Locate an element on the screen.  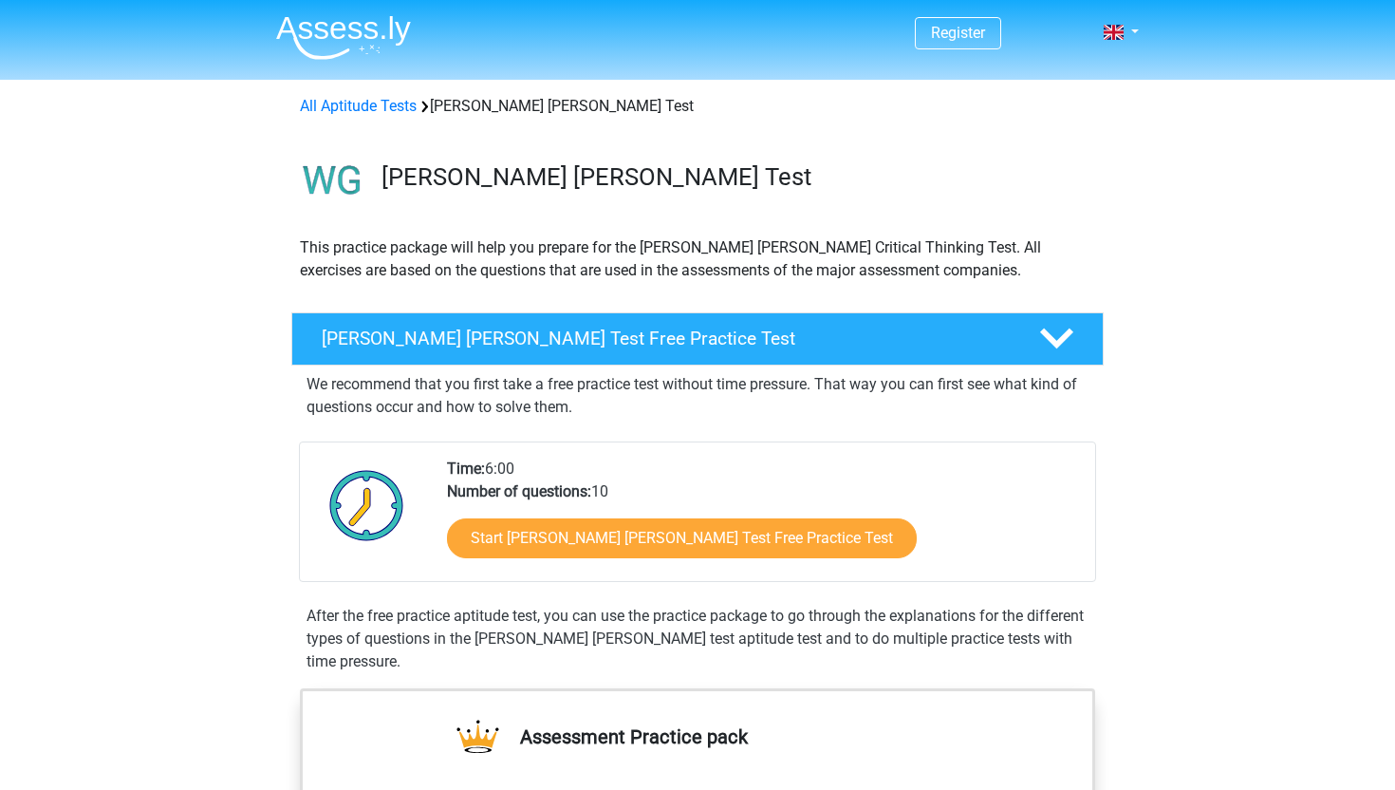
b: Time: is located at coordinates (466, 468).